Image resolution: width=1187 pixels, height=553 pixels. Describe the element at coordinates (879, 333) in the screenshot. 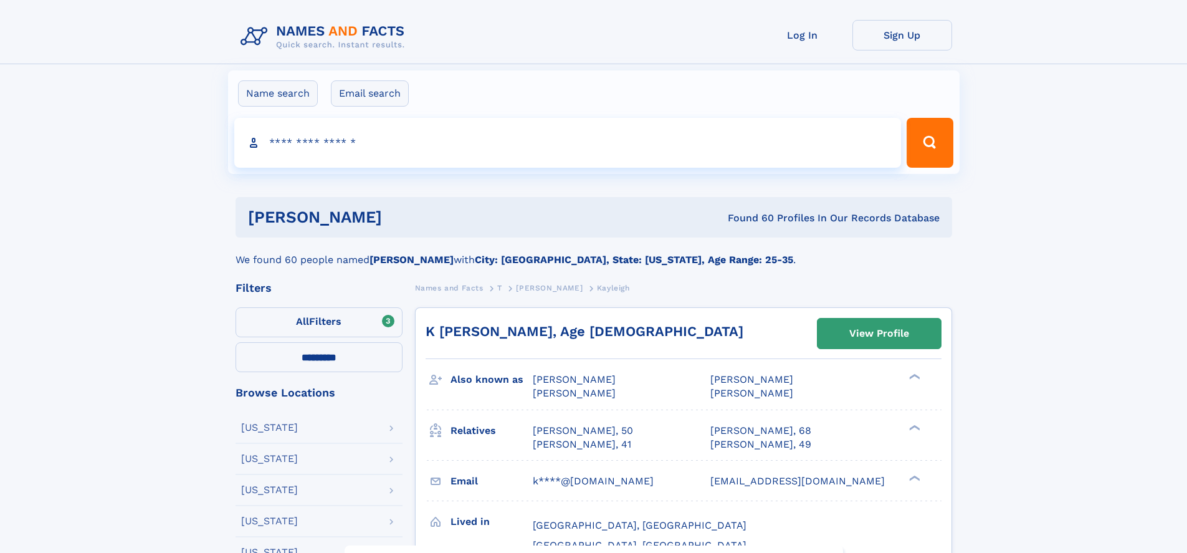

I see `div: View Profile` at that location.